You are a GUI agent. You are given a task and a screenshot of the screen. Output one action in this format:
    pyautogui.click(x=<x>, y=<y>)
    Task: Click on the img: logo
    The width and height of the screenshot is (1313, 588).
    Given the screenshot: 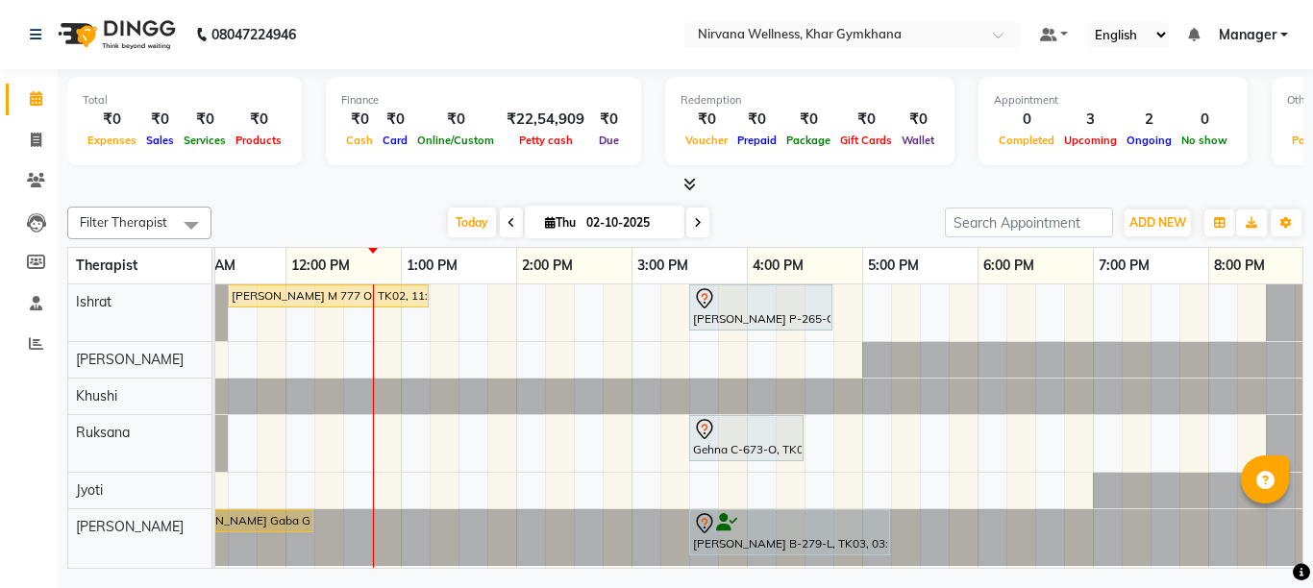 What is the action you would take?
    pyautogui.click(x=114, y=35)
    